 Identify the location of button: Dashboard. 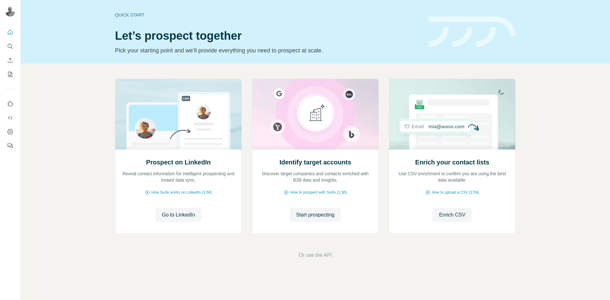
(10, 132).